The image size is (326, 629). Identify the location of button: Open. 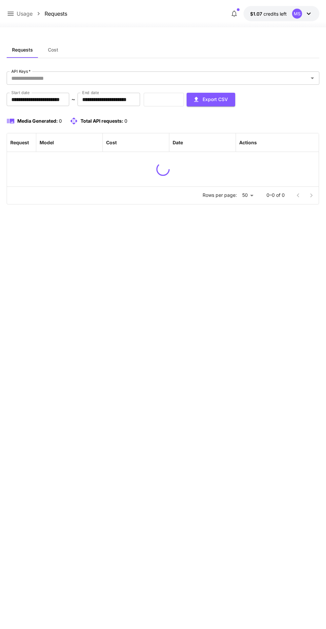
(312, 78).